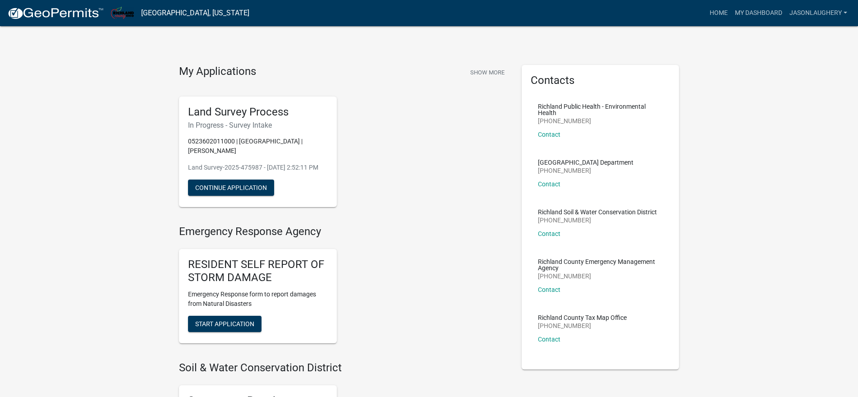 This screenshot has height=397, width=858. What do you see at coordinates (122, 13) in the screenshot?
I see `img: Richland County, Ohio` at bounding box center [122, 13].